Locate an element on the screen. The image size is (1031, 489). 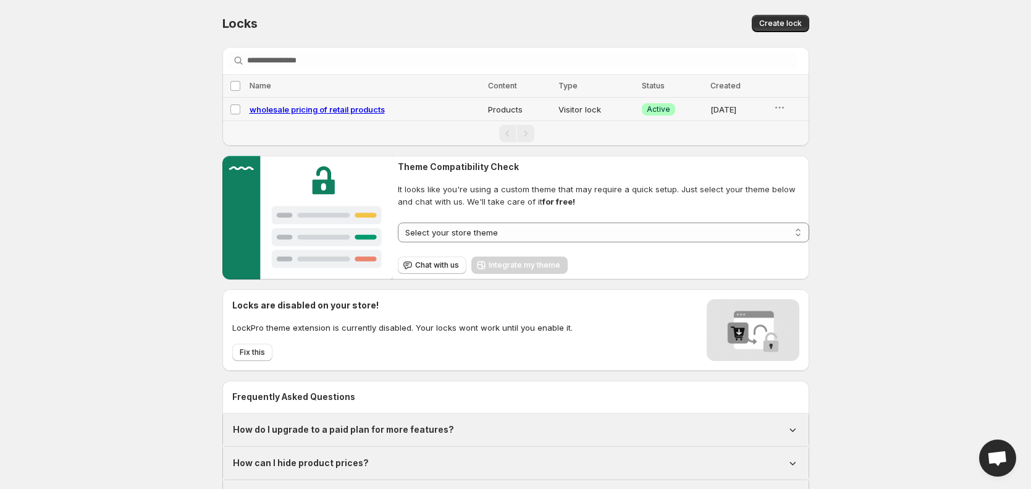
h1: How do I upgrade to a paid plan for more features? is located at coordinates (343, 429).